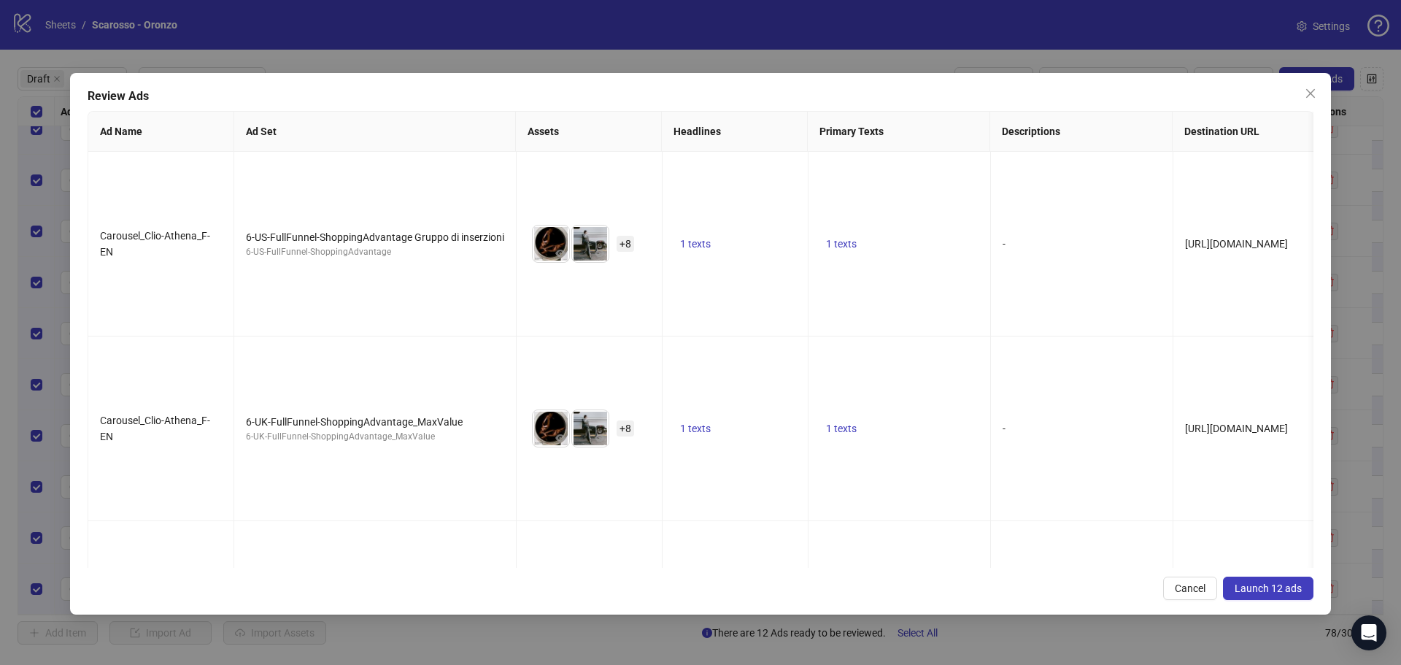 The height and width of the screenshot is (665, 1401). I want to click on div: 6-US-FullFunnel-ShoppingAdvantage Gruppo di inserzioni, so click(375, 237).